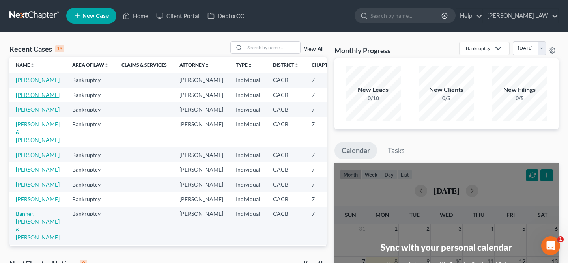 The image size is (568, 263). What do you see at coordinates (225, 16) in the screenshot?
I see `a: DebtorCC` at bounding box center [225, 16].